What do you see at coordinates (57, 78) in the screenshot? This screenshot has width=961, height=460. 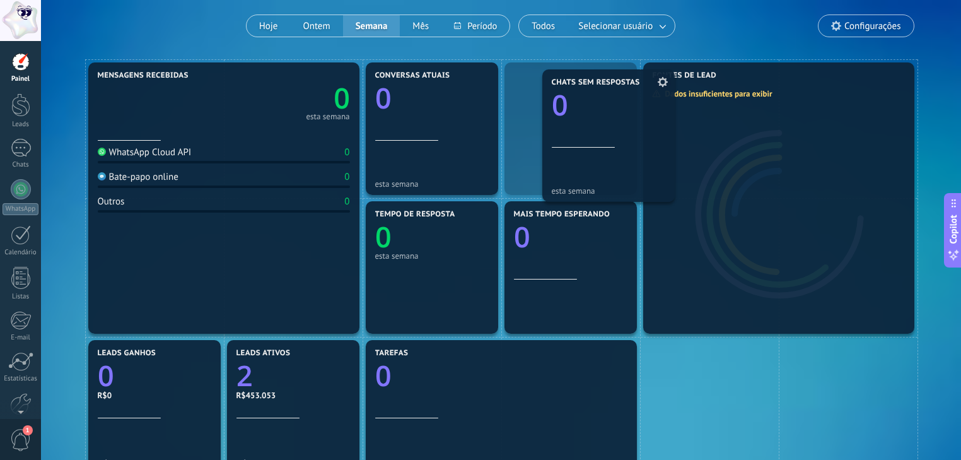 I see `img: tab_domain_overview_orange.svg` at bounding box center [57, 78].